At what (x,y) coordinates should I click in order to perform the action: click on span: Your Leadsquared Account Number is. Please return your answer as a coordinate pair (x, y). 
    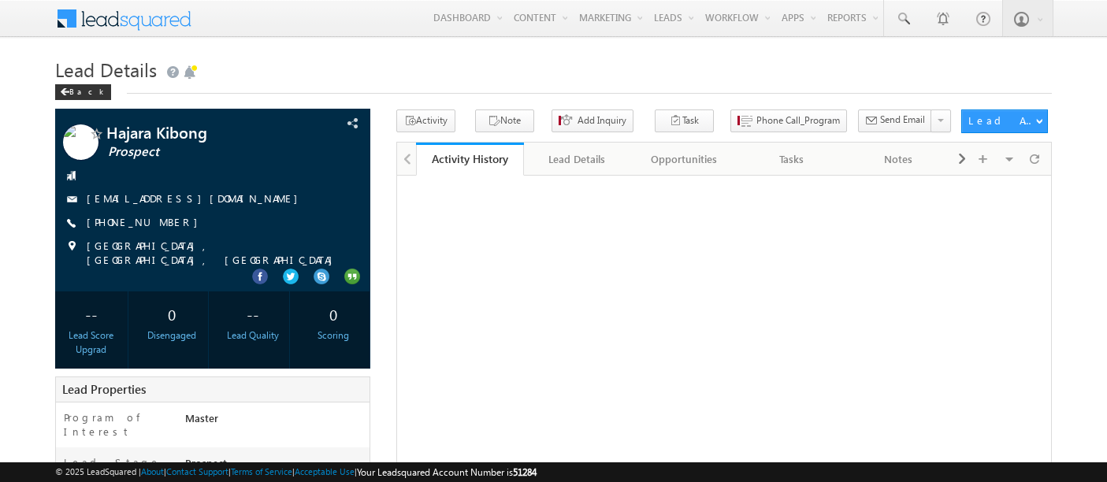
    Looking at the image, I should click on (447, 472).